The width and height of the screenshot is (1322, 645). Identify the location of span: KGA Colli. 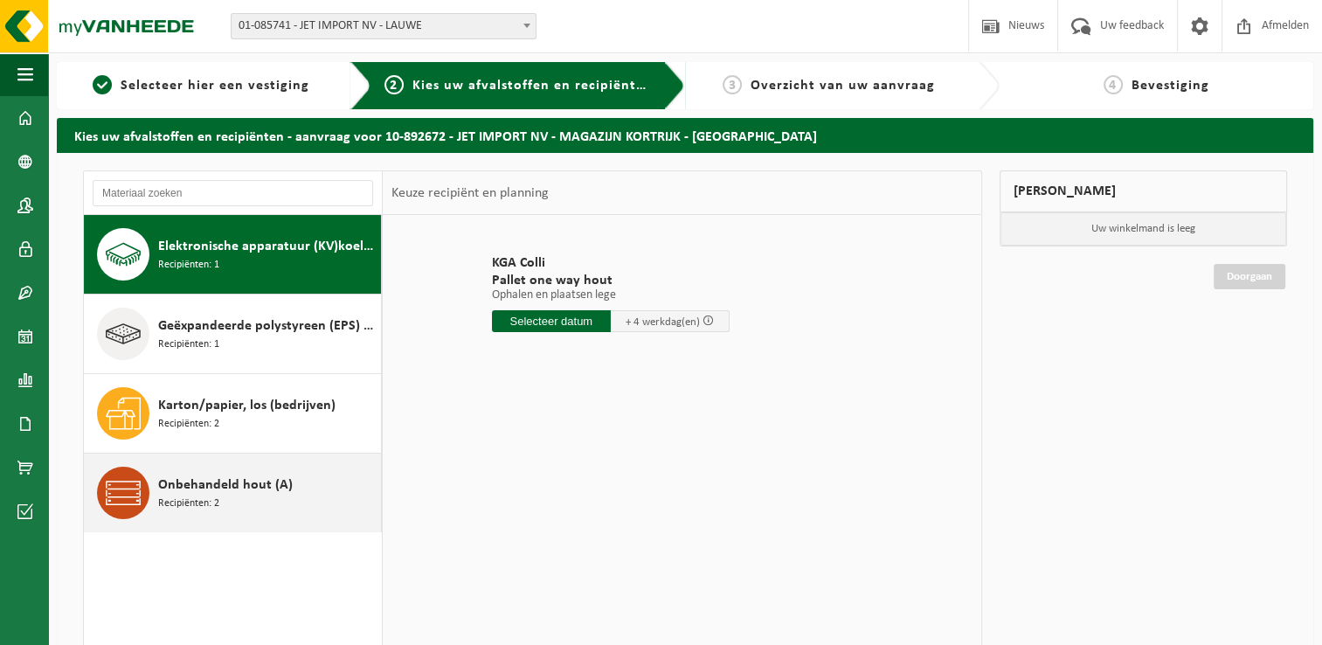
(611, 263).